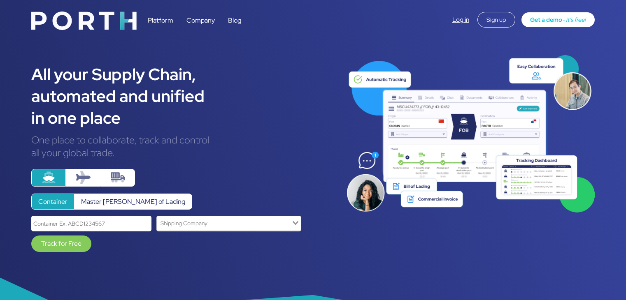 This screenshot has width=626, height=300. Describe the element at coordinates (160, 20) in the screenshot. I see `a: Platform` at that location.